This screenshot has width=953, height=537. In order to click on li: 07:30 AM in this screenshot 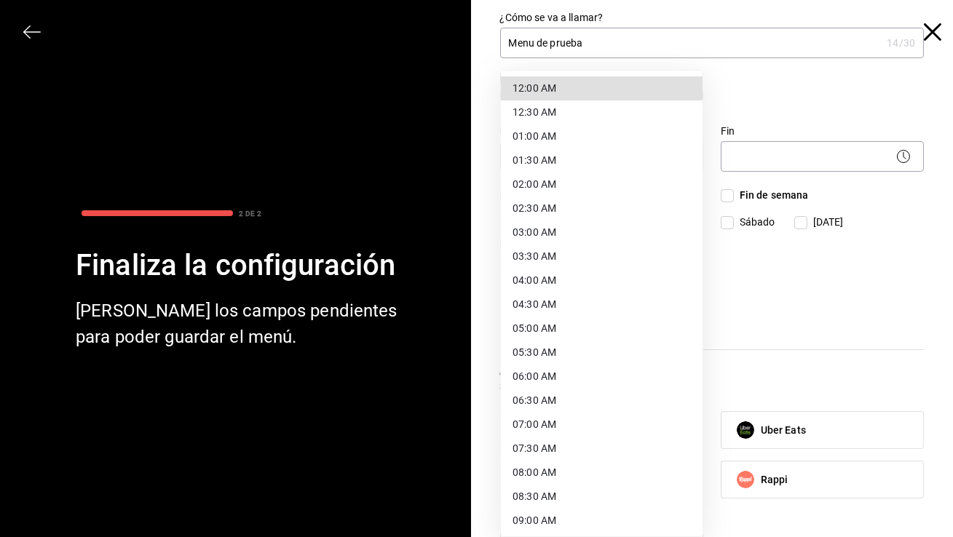, I will do `click(601, 448)`.